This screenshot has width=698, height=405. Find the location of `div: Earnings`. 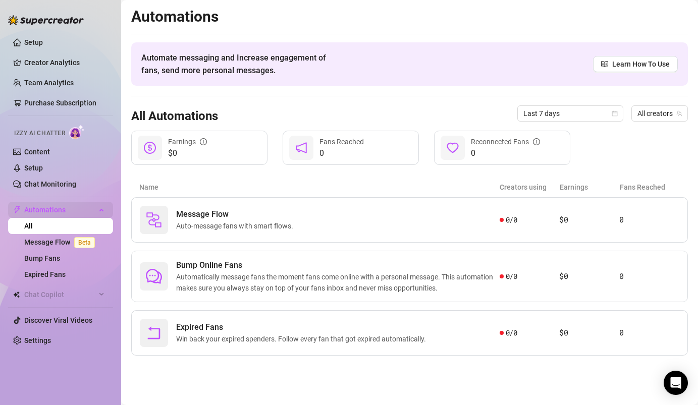

div: Earnings is located at coordinates (187, 142).